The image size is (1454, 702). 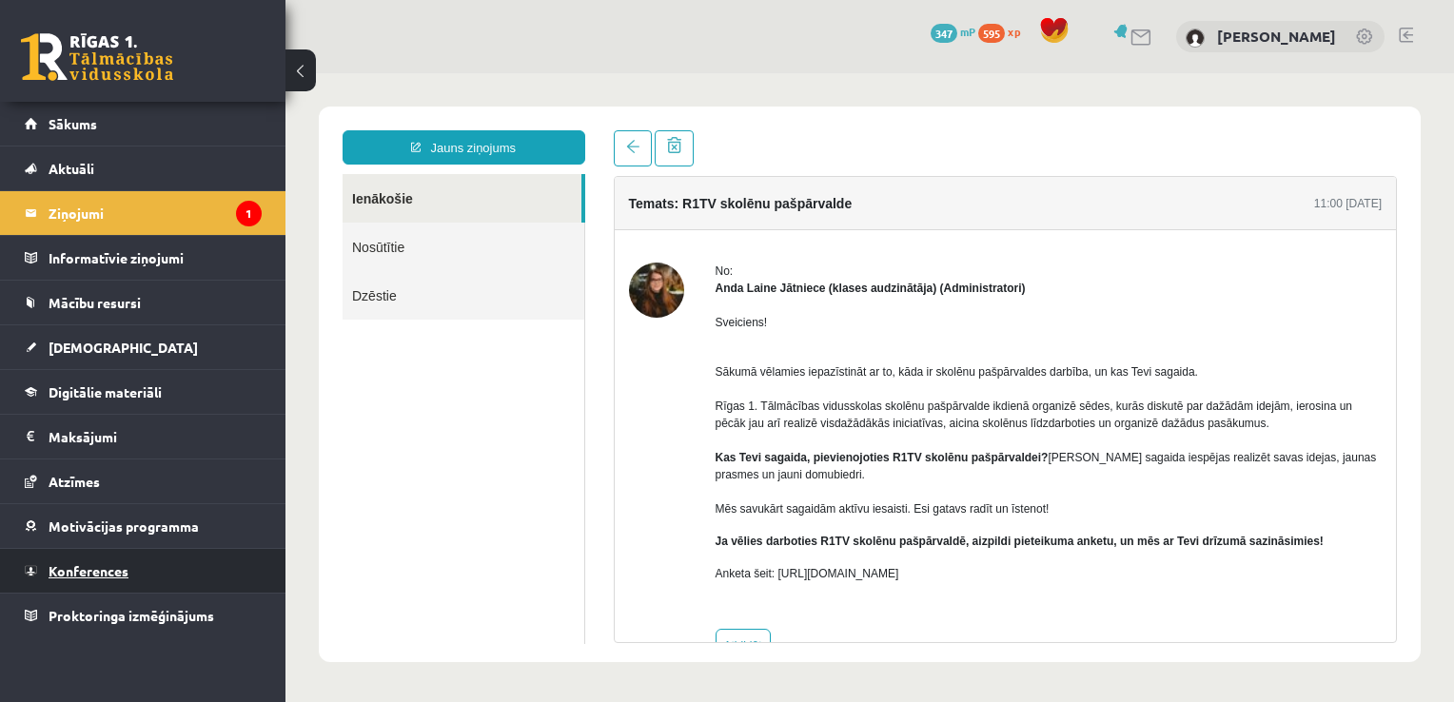 What do you see at coordinates (143, 571) in the screenshot?
I see `a: Konferences` at bounding box center [143, 571].